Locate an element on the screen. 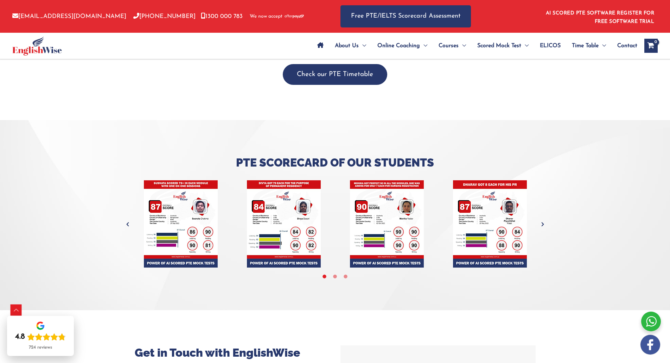 The image size is (670, 363). span: Time Table is located at coordinates (586, 46).